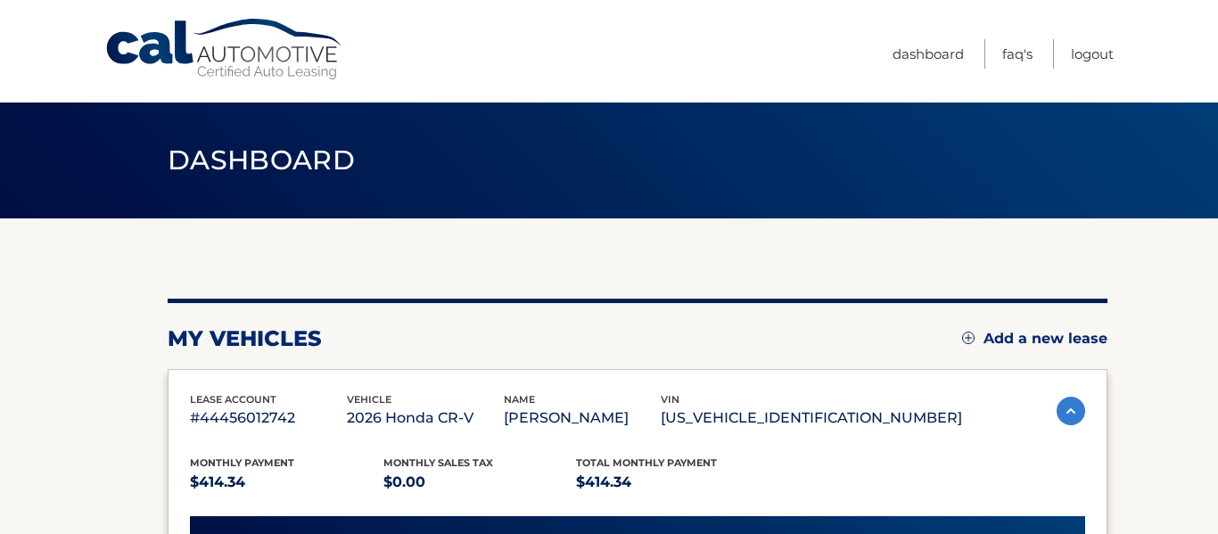 This screenshot has height=534, width=1218. I want to click on p: #44456012742, so click(268, 418).